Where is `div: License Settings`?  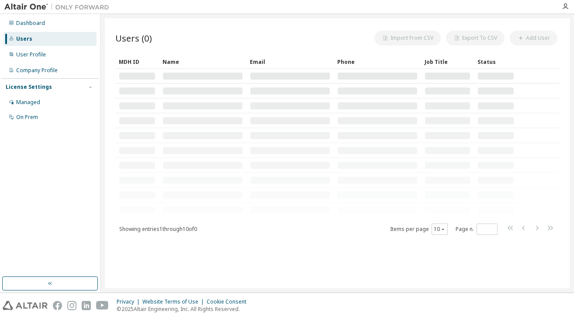 div: License Settings is located at coordinates (29, 87).